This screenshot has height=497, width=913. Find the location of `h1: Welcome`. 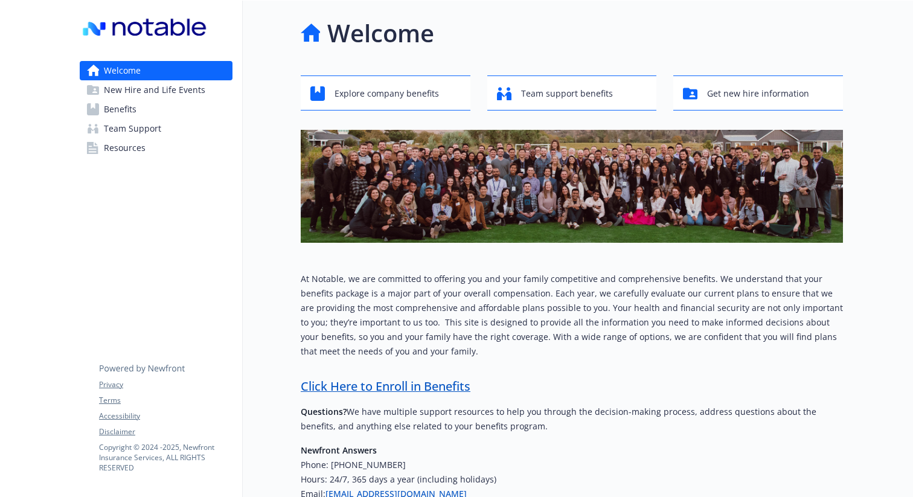

h1: Welcome is located at coordinates (380, 33).